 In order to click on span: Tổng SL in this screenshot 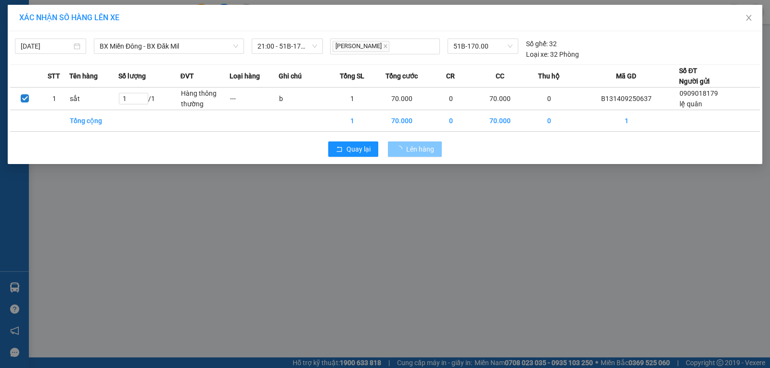, I will do `click(352, 76)`.